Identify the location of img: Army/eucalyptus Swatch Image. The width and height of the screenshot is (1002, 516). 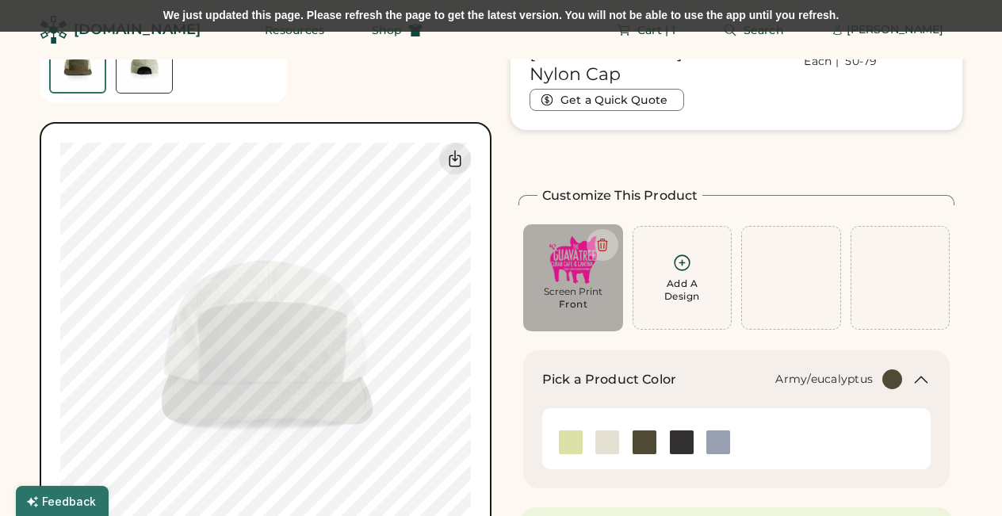
(644, 442).